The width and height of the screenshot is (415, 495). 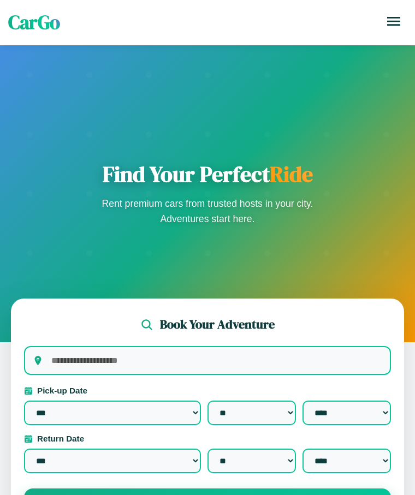 I want to click on span: CarGo, so click(x=34, y=22).